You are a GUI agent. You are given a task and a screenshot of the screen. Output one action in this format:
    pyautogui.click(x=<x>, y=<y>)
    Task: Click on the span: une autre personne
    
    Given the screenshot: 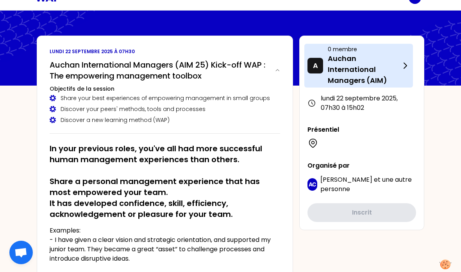 What is the action you would take?
    pyautogui.click(x=366, y=184)
    